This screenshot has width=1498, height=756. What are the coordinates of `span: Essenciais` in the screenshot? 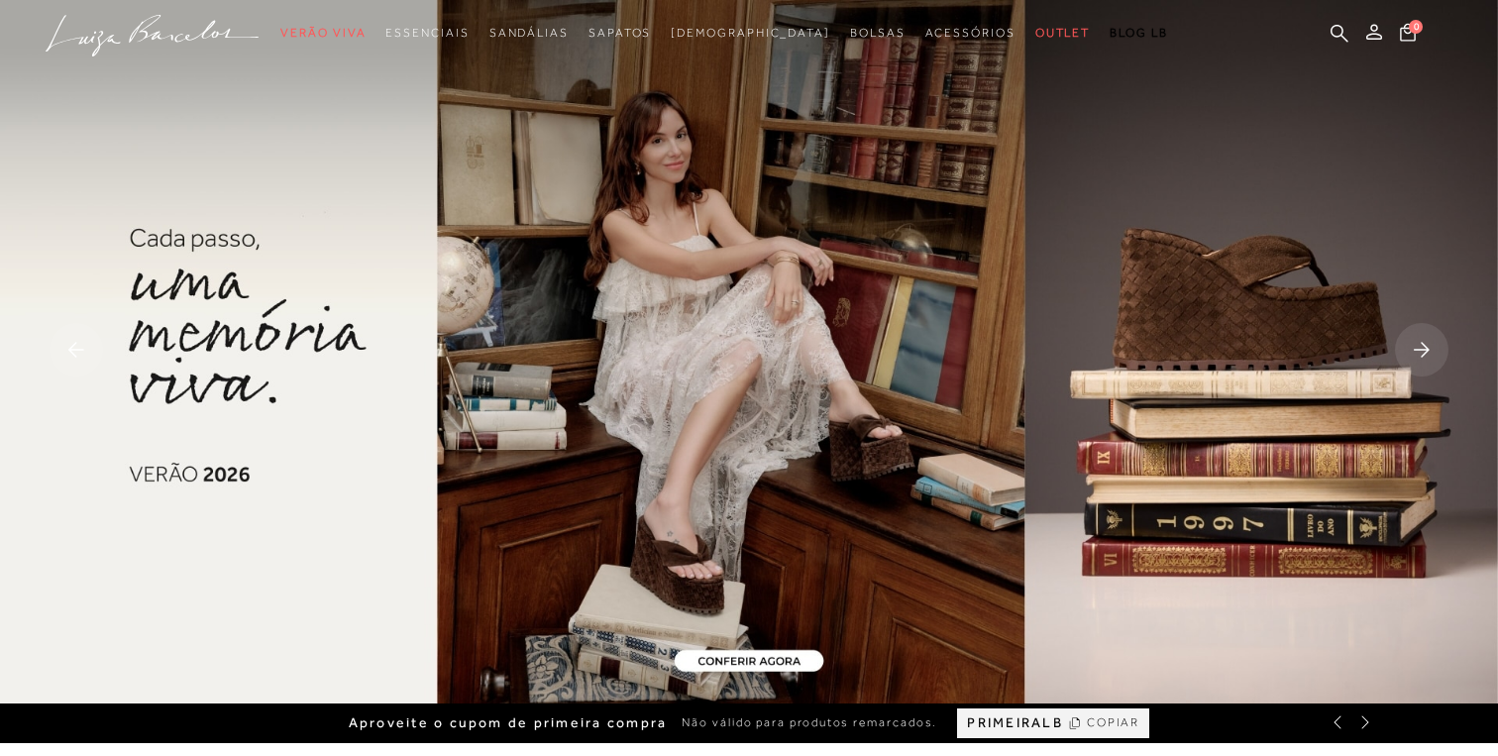 It's located at (427, 33).